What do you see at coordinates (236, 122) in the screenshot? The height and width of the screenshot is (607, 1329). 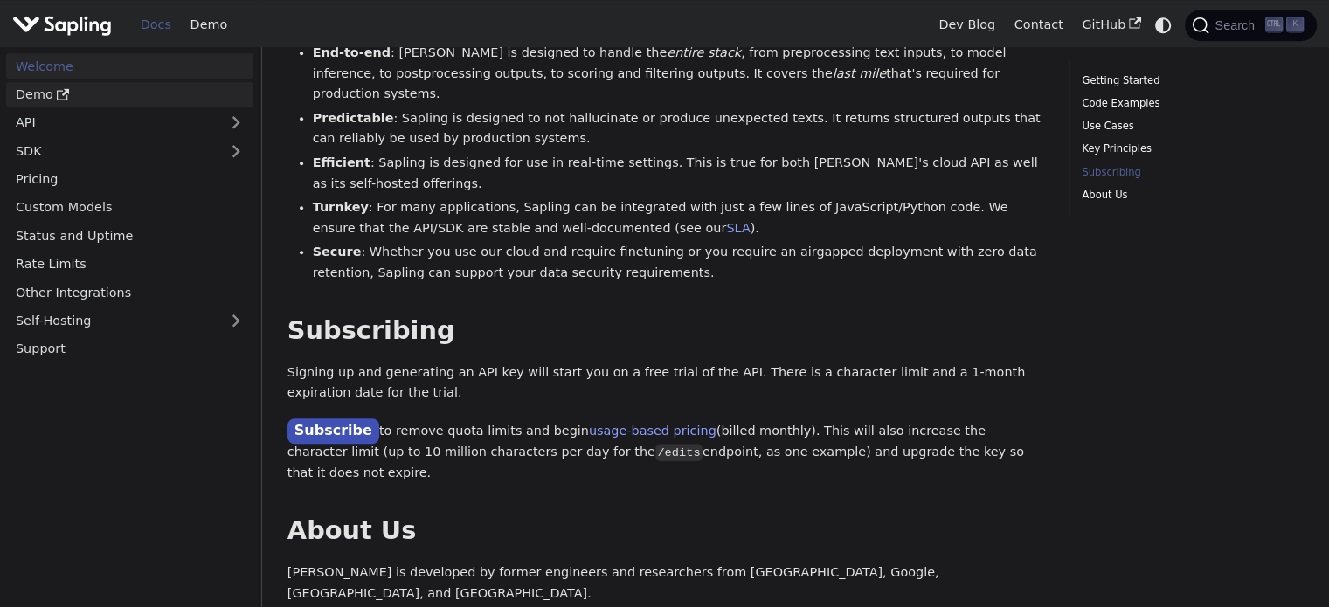 I see `button: Expand sidebar category 'API'` at bounding box center [236, 122].